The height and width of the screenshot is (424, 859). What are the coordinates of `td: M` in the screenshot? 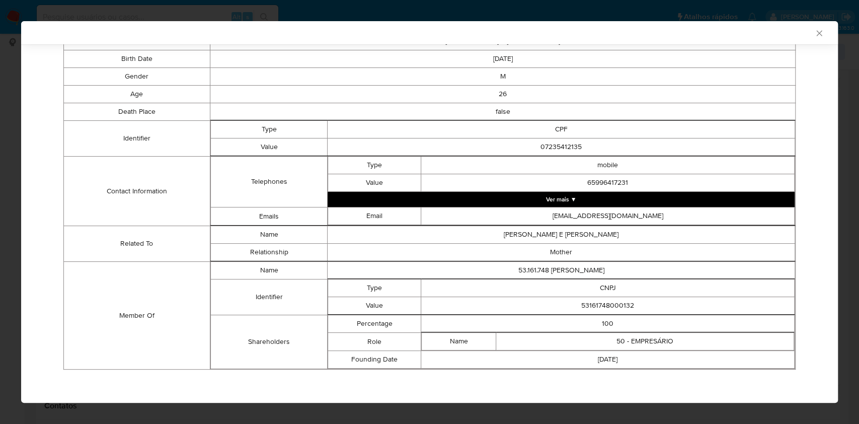 It's located at (502, 76).